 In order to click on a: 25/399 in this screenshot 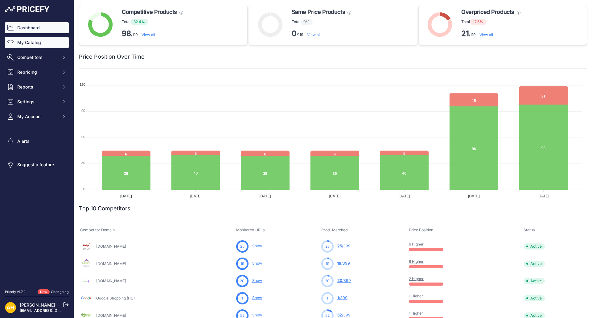, I will do `click(344, 246)`.